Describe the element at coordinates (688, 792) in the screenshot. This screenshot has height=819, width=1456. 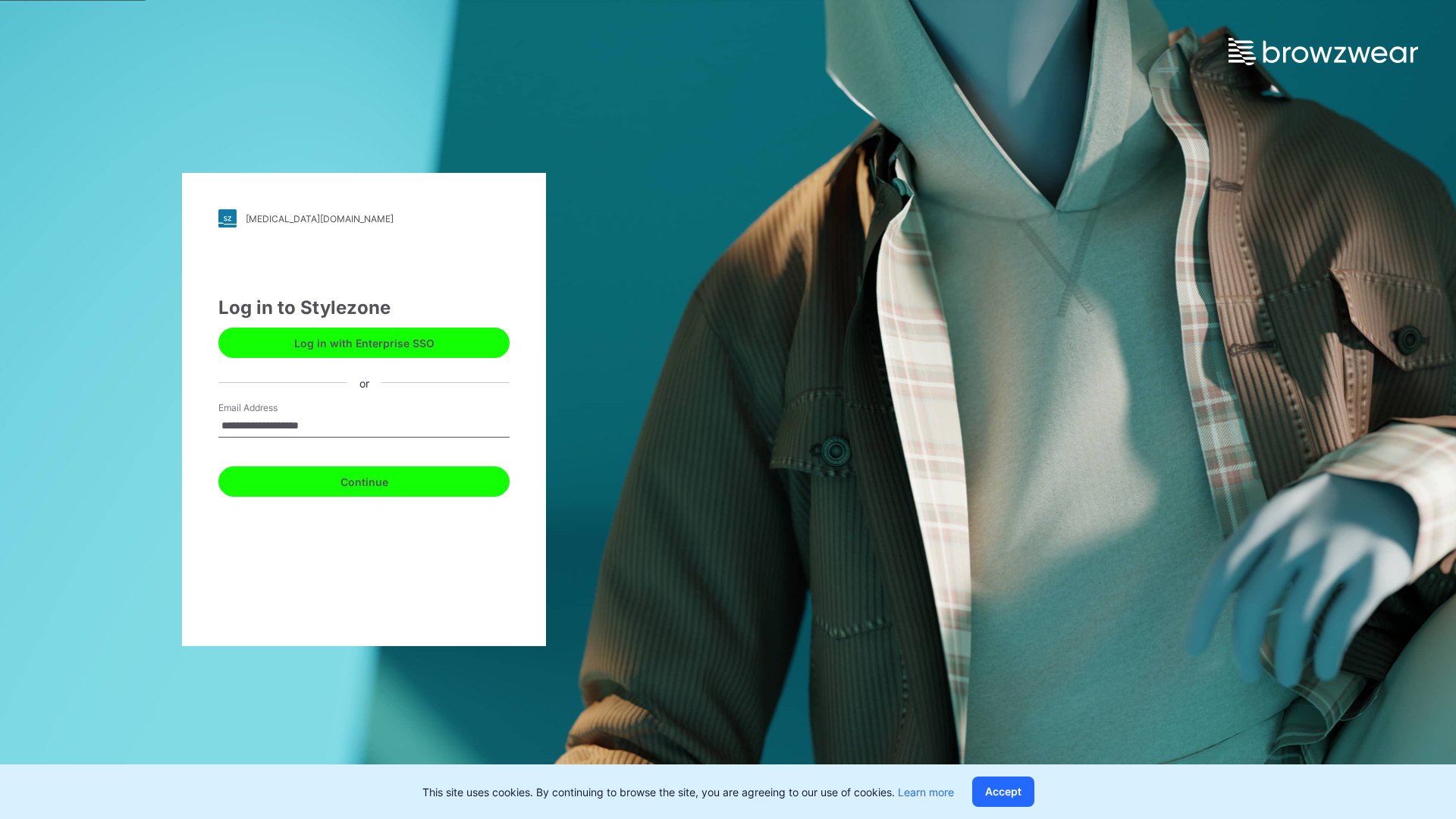
I see `p: This site uses cookies. By continuing to browse the site, you are agreeing to our use of cookies.` at that location.